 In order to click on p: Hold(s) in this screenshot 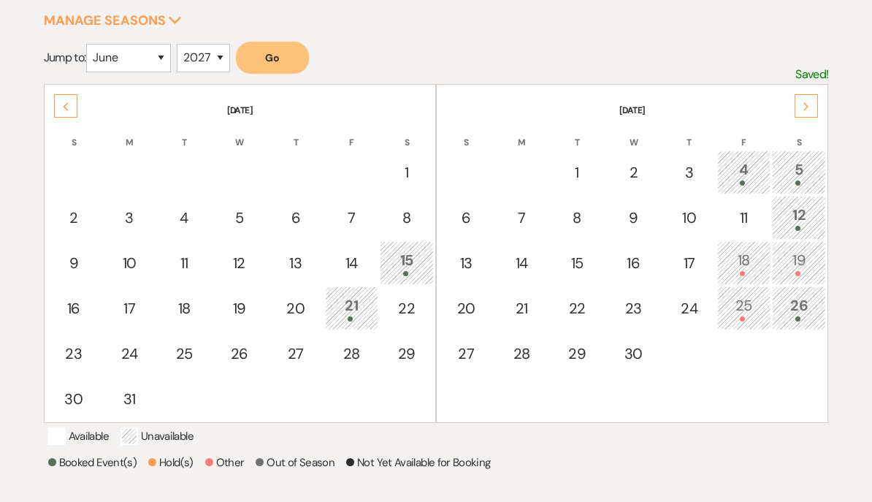, I will do `click(171, 463)`.